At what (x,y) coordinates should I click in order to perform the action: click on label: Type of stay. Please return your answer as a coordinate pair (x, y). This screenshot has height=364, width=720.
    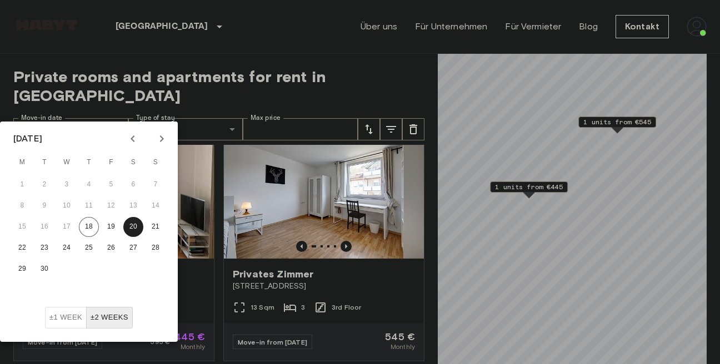
    Looking at the image, I should click on (155, 118).